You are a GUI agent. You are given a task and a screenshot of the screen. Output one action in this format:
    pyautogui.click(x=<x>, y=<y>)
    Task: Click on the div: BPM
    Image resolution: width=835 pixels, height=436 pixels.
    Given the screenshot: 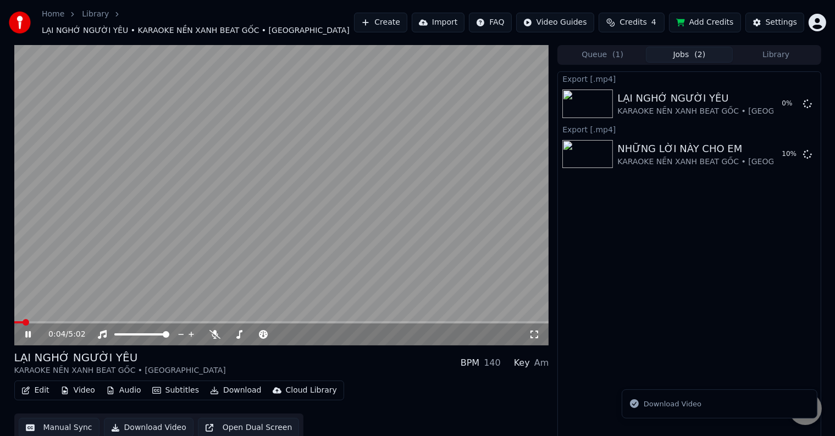 What is the action you would take?
    pyautogui.click(x=470, y=363)
    